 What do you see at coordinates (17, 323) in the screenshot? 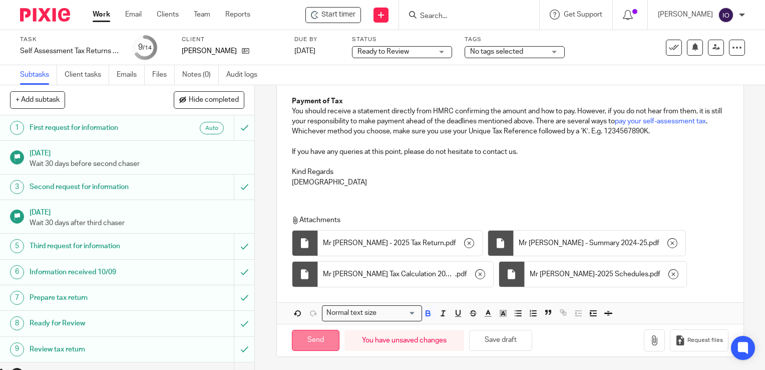
I see `div: 8` at bounding box center [17, 323].